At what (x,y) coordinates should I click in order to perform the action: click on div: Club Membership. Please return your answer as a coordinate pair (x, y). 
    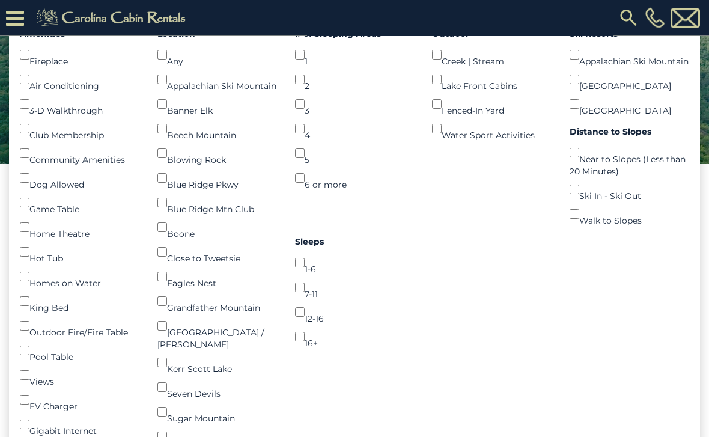
    Looking at the image, I should click on (79, 129).